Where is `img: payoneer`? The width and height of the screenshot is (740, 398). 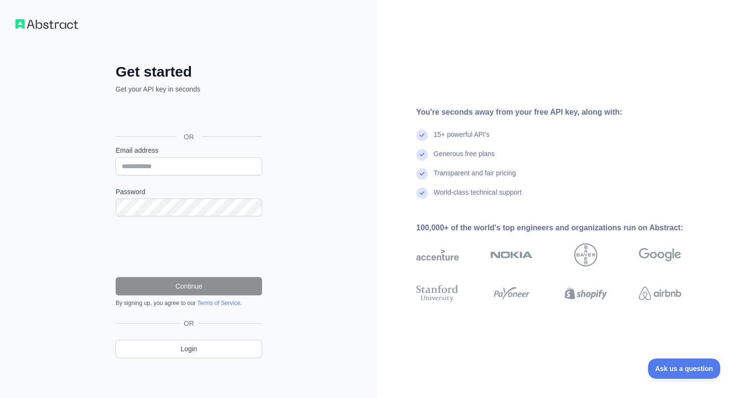 img: payoneer is located at coordinates (512, 294).